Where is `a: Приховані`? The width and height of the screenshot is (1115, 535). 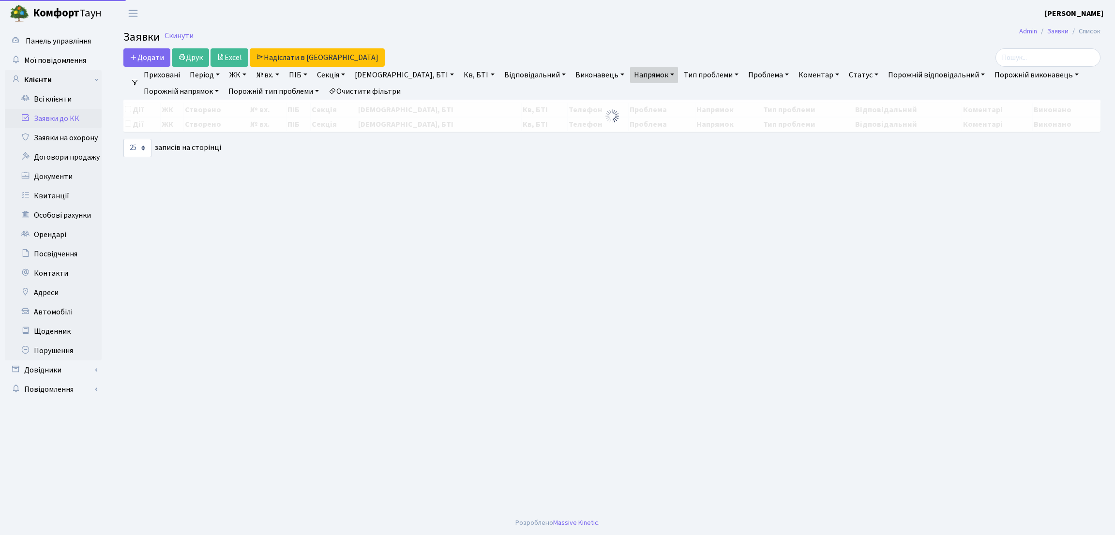
a: Приховані is located at coordinates (162, 75).